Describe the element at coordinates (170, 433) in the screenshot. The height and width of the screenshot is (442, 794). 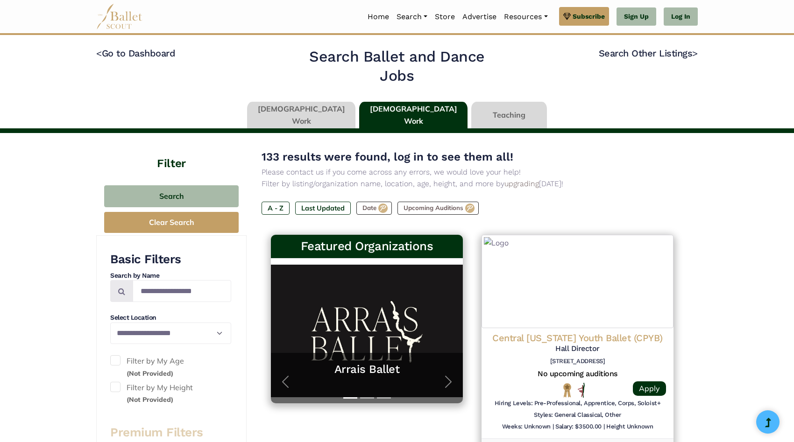
I see `h3: Premium Filters` at that location.